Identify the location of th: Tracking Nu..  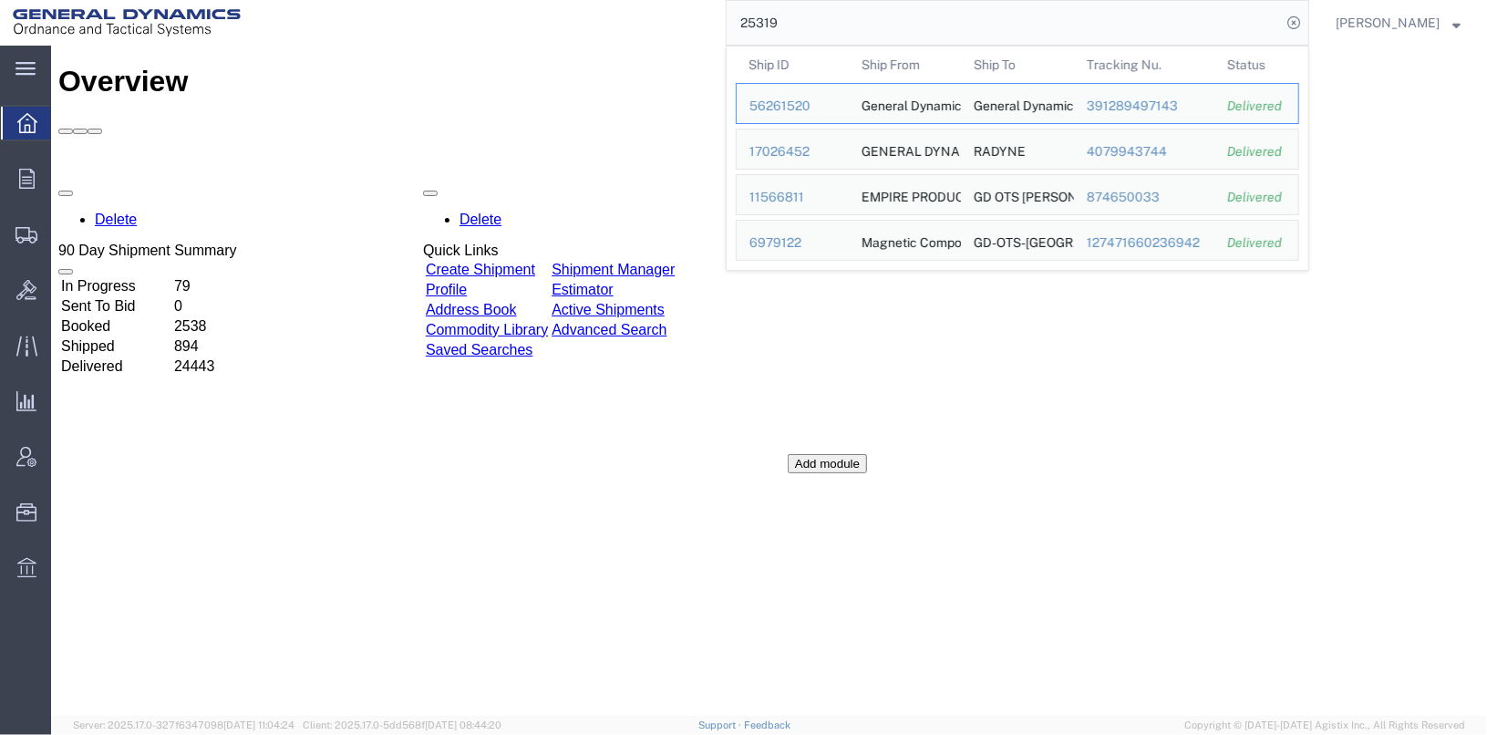
(1144, 65).